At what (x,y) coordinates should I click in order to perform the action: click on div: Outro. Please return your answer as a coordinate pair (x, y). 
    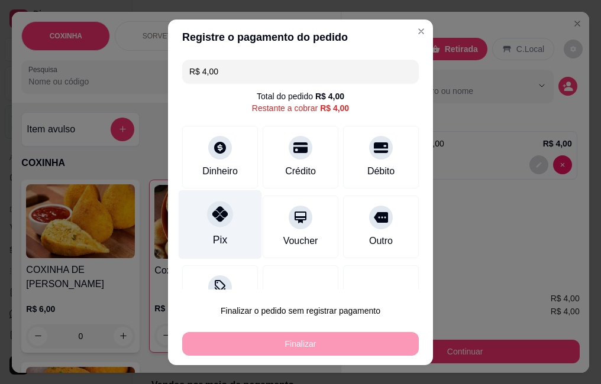
    Looking at the image, I should click on (381, 241).